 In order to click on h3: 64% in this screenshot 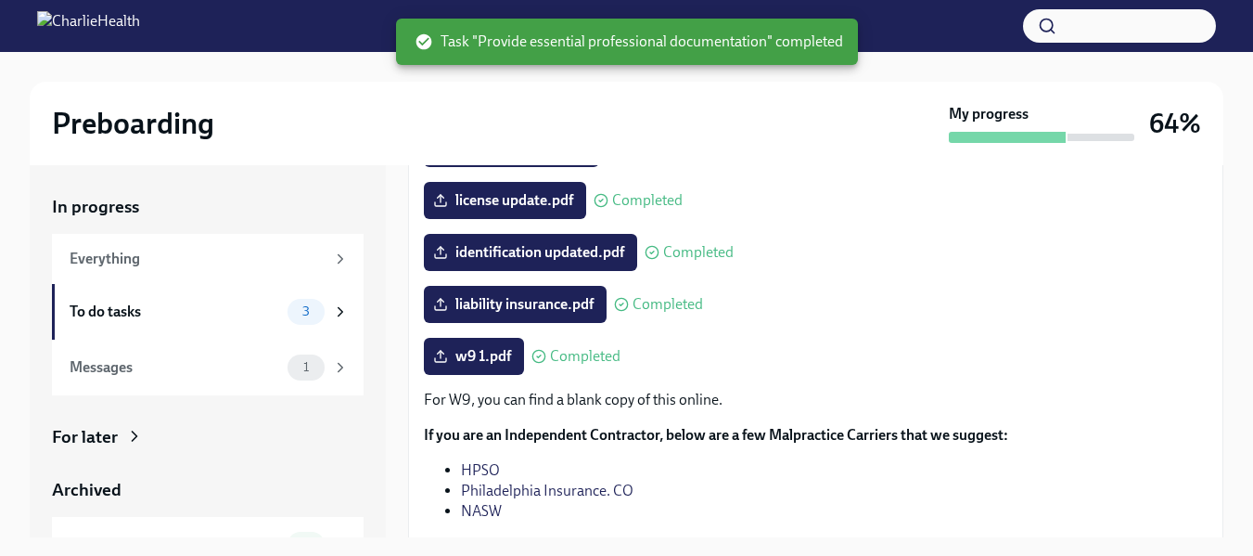, I will do `click(1176, 123)`.